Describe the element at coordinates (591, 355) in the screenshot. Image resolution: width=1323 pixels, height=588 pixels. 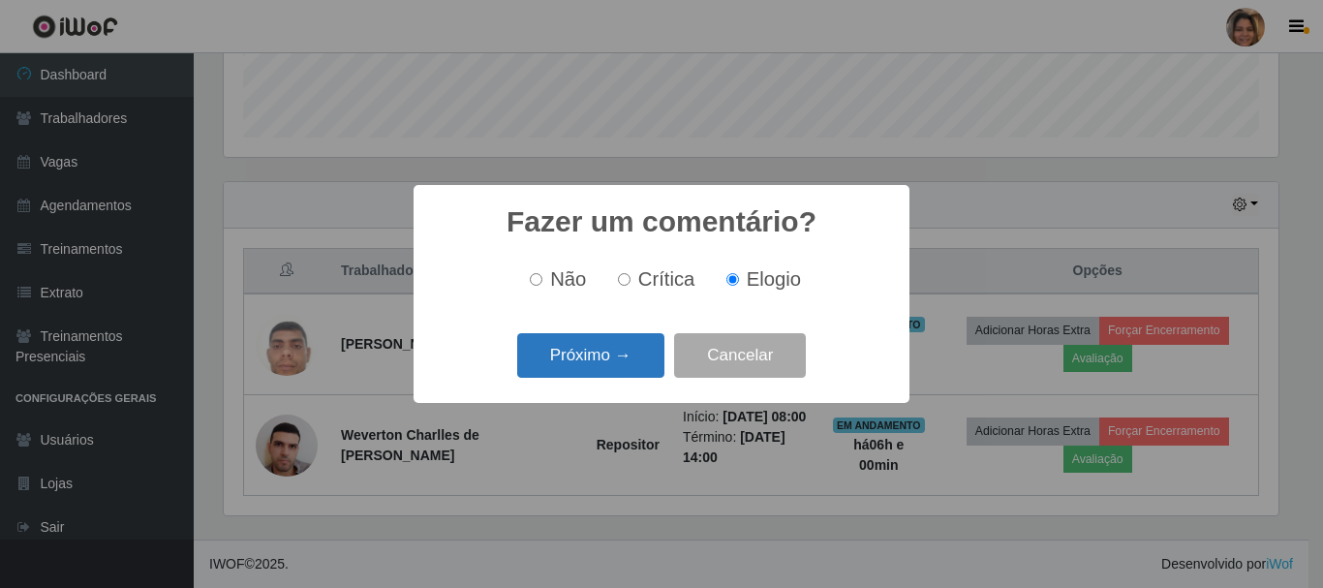
I see `button: Próximo →` at that location.